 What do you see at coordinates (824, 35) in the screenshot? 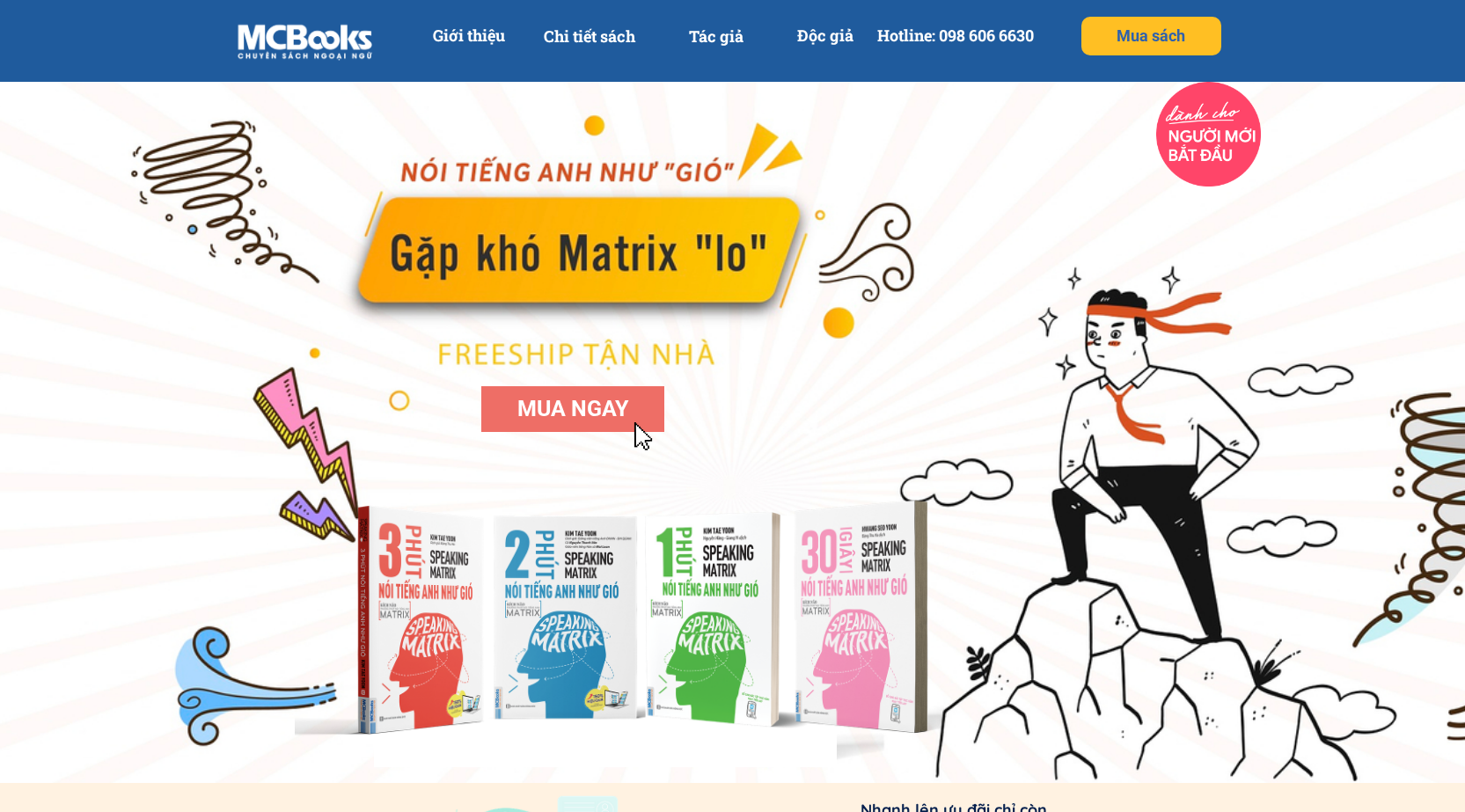
I see `p: Độc giả` at bounding box center [824, 35].